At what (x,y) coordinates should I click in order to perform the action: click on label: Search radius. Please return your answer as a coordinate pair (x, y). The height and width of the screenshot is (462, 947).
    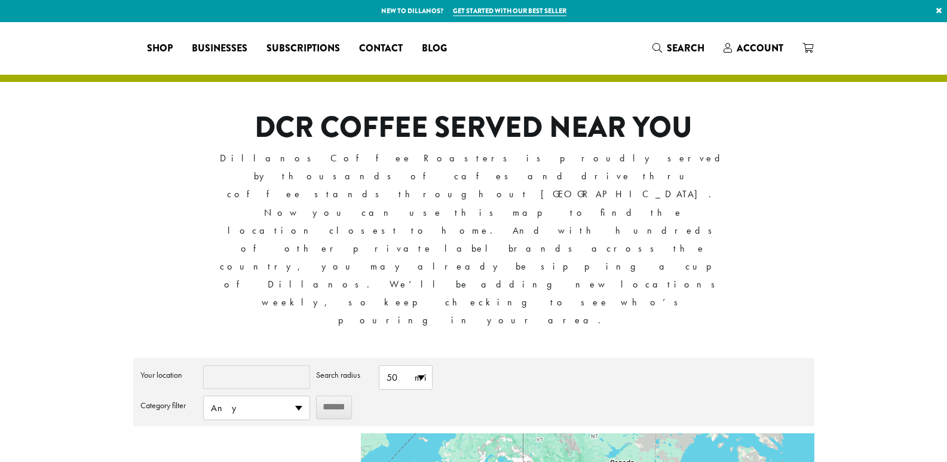
    Looking at the image, I should click on (344, 375).